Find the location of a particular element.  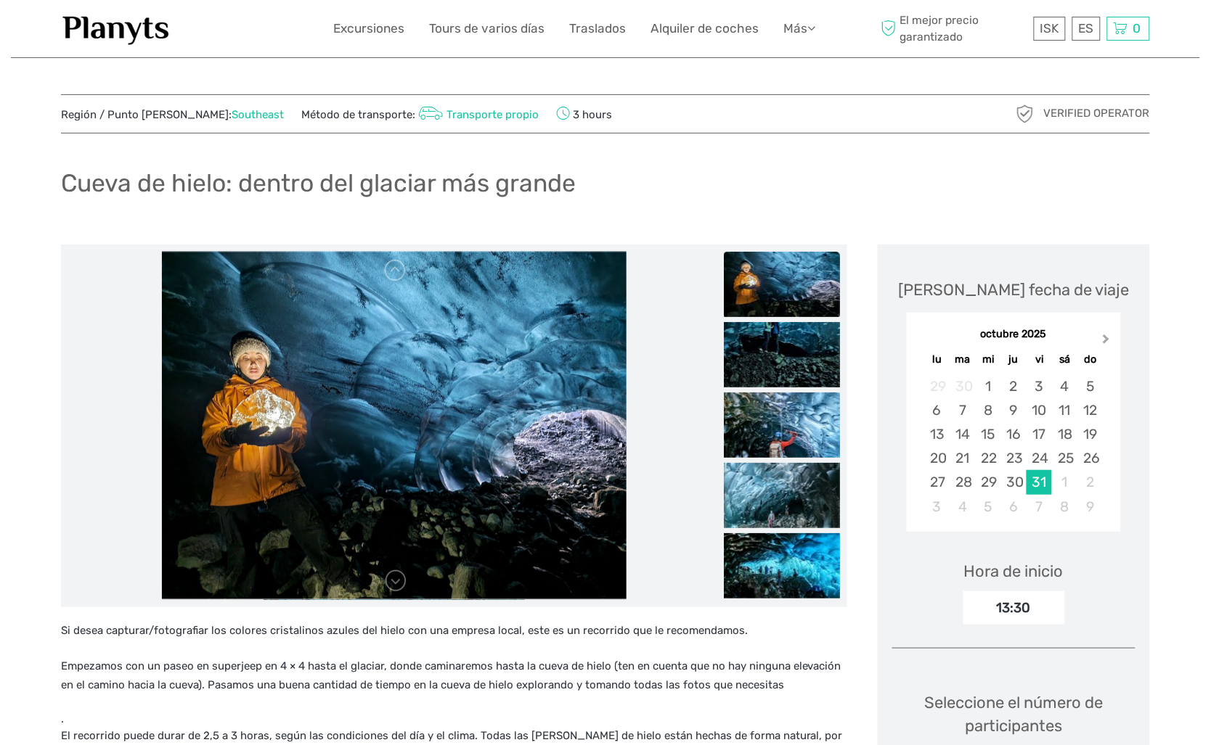

div: Choose viernes, 7 de noviembre de 2025 is located at coordinates (1039, 507).